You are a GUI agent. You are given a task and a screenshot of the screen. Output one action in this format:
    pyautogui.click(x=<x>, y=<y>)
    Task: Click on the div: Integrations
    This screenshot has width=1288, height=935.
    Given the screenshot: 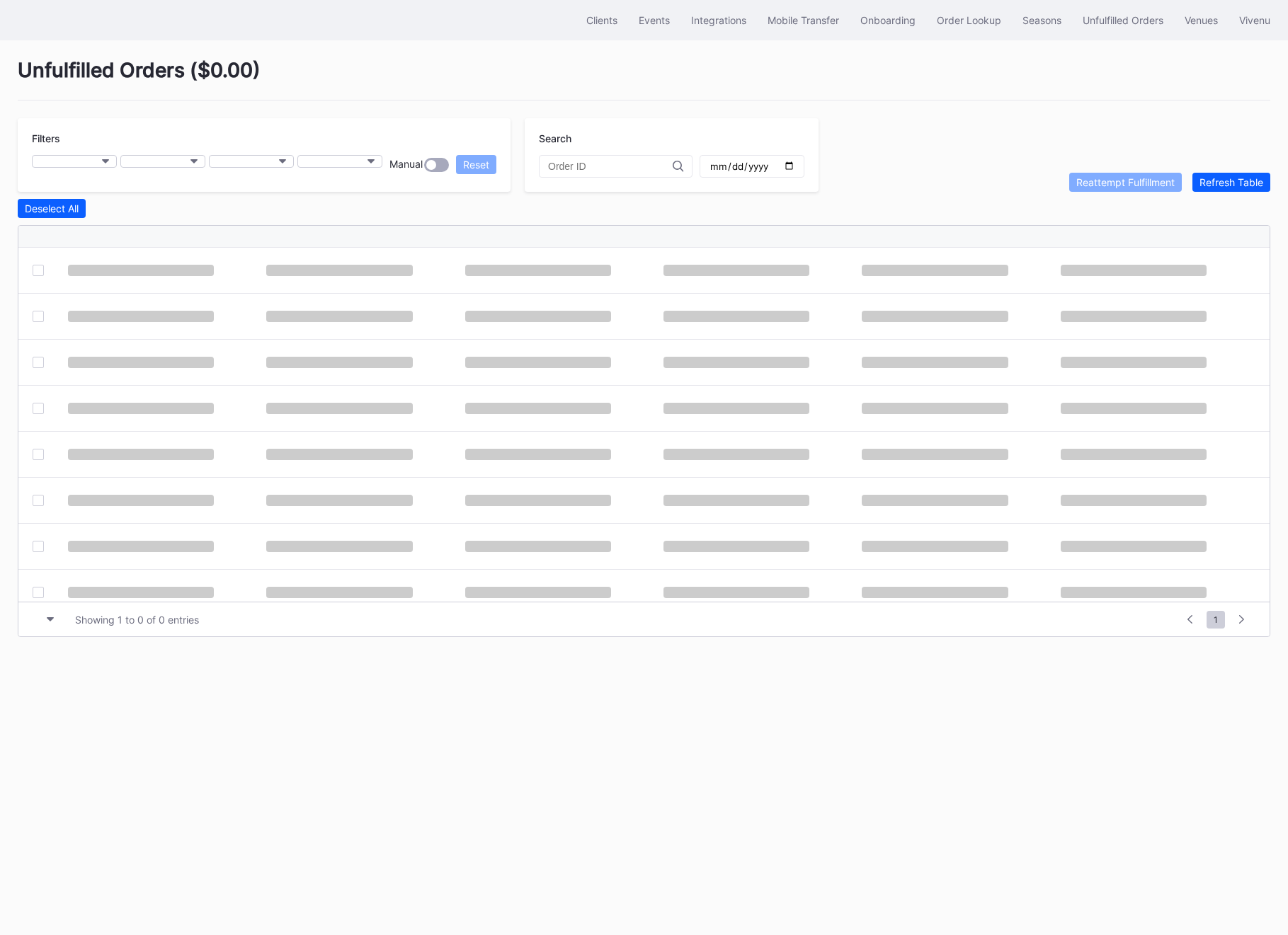 What is the action you would take?
    pyautogui.click(x=718, y=19)
    